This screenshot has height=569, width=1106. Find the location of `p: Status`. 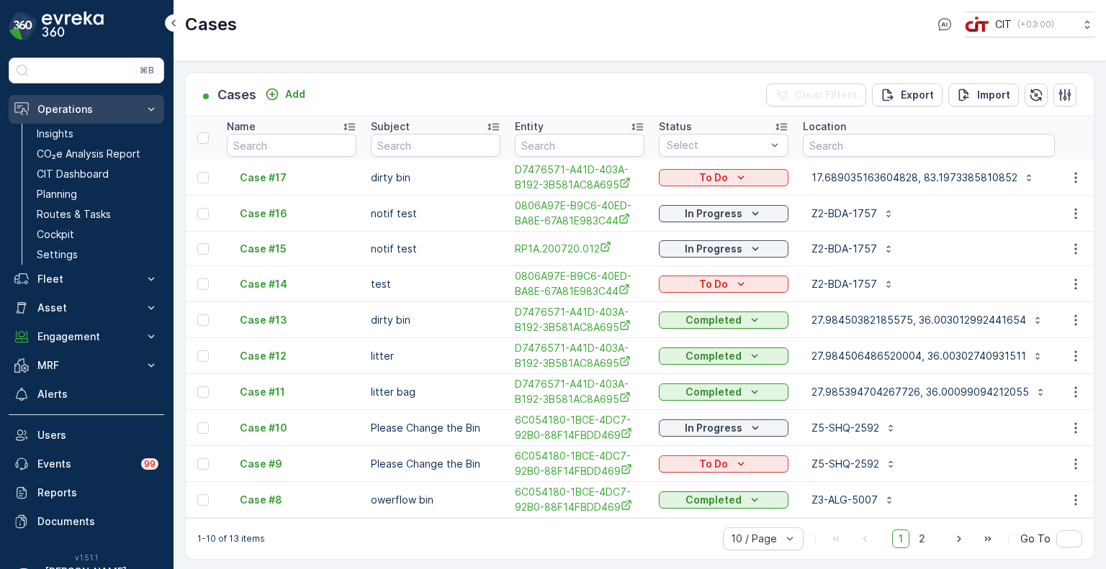

p: Status is located at coordinates (675, 127).